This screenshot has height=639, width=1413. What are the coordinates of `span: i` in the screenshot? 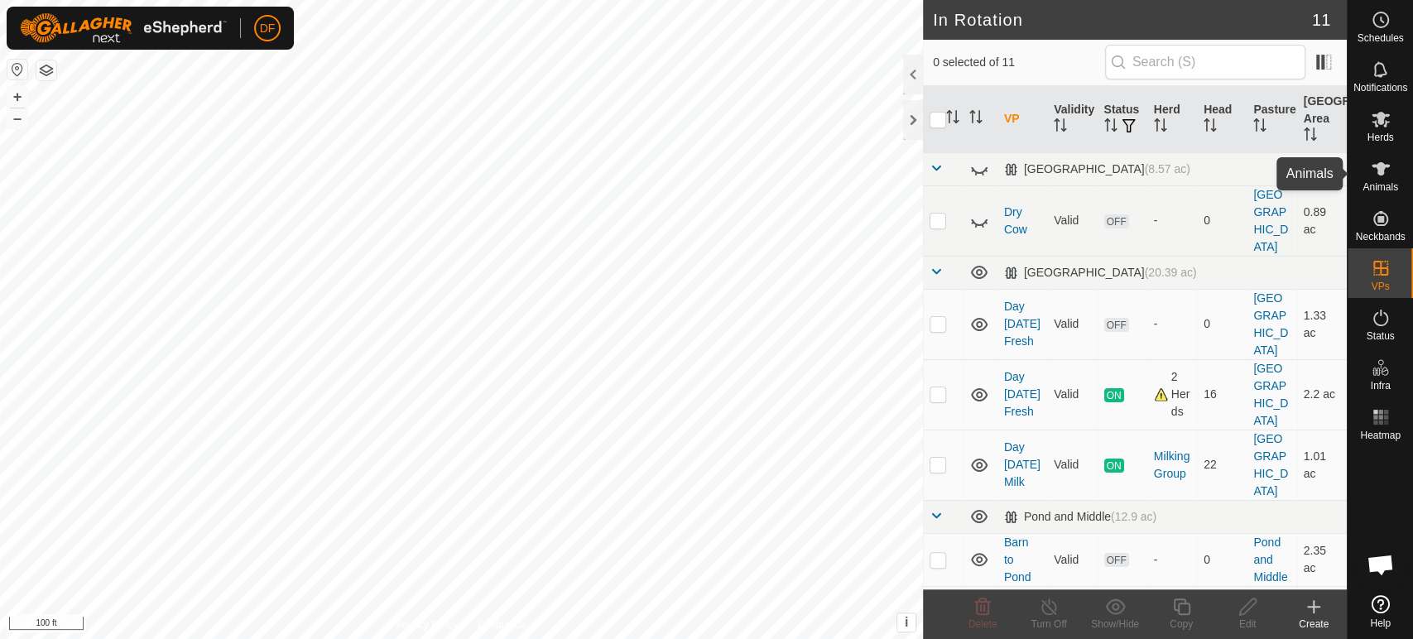 It's located at (907, 622).